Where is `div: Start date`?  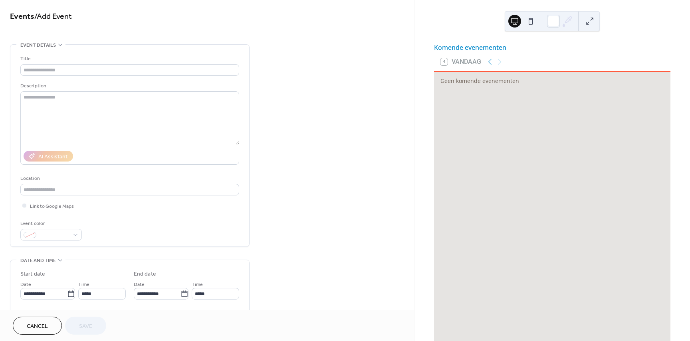
div: Start date is located at coordinates (33, 274).